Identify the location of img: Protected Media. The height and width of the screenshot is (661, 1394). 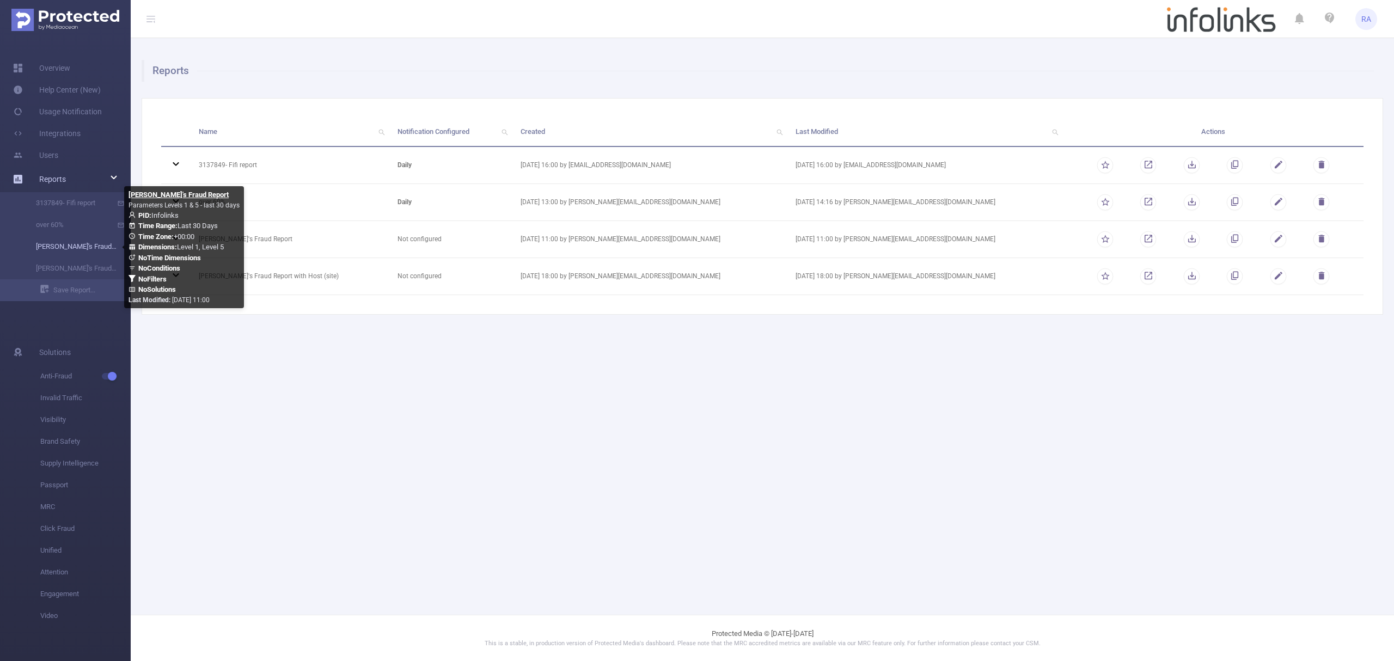
(65, 20).